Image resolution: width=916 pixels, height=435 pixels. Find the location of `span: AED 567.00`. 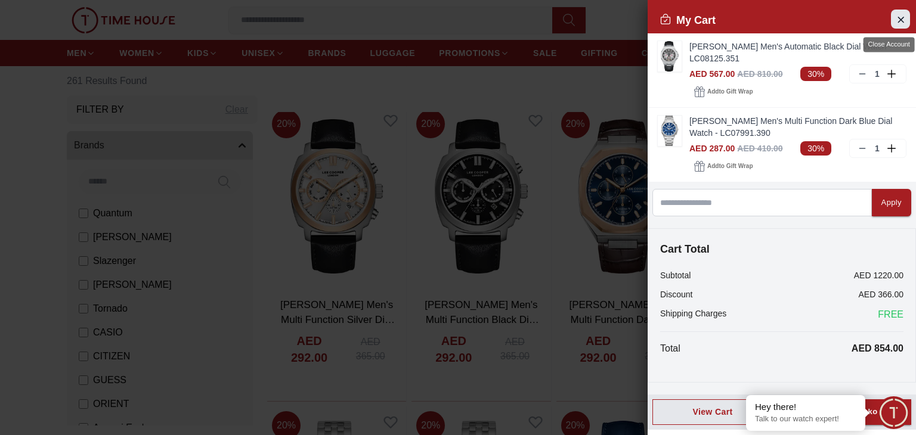

span: AED 567.00 is located at coordinates (712, 74).